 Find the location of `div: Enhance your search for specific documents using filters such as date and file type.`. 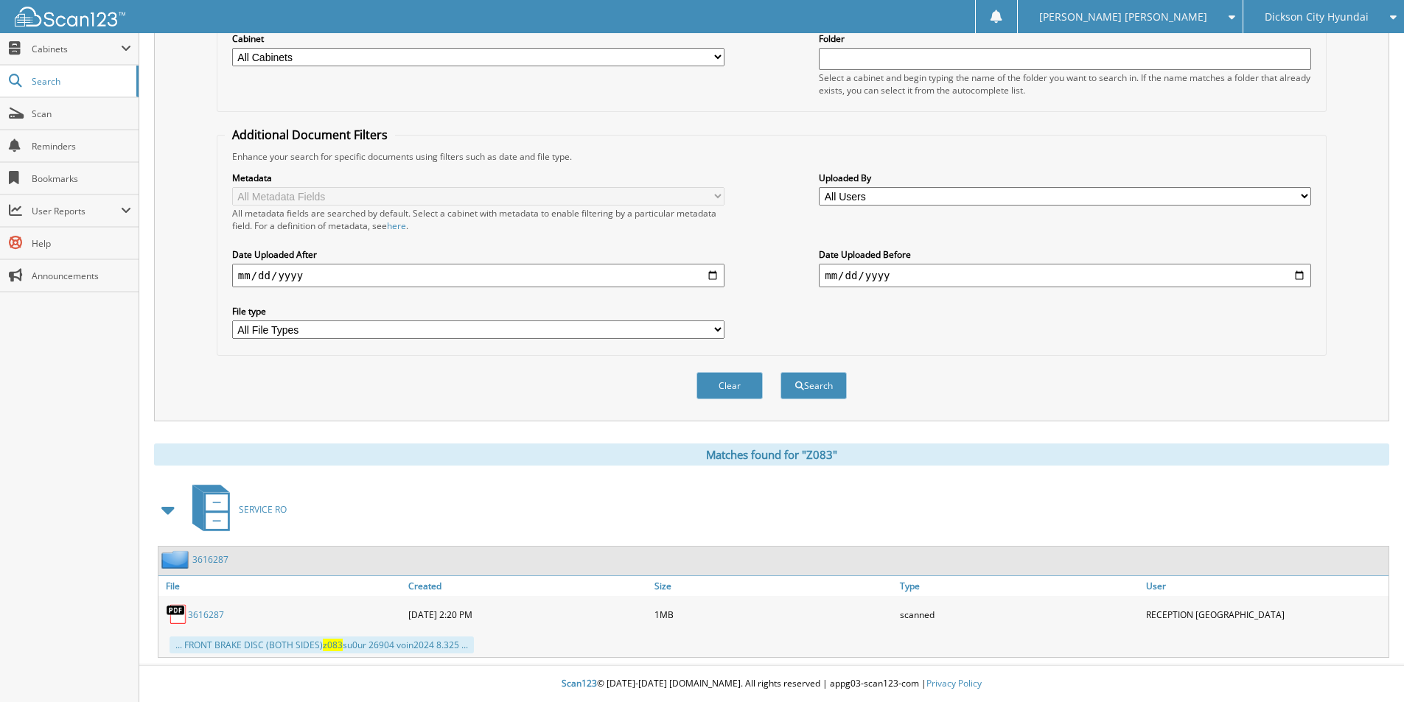

div: Enhance your search for specific documents using filters such as date and file type. is located at coordinates (772, 156).